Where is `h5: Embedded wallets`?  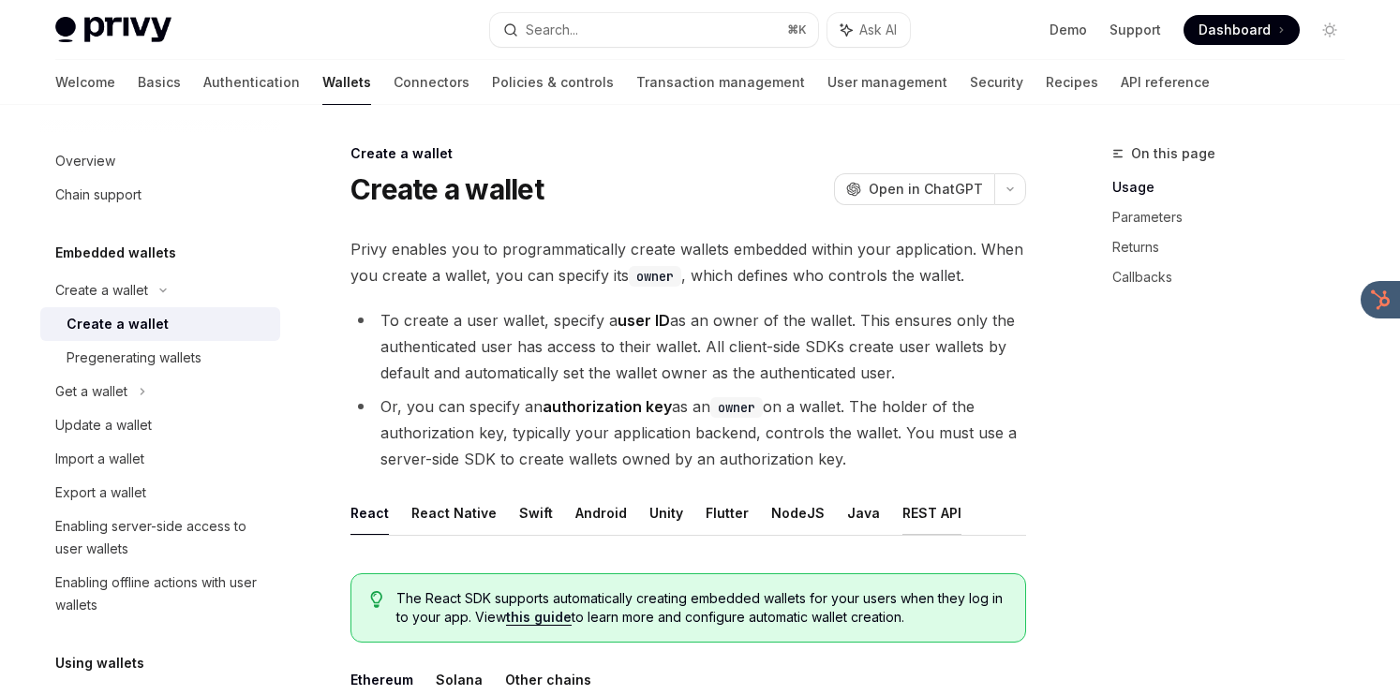
h5: Embedded wallets is located at coordinates (115, 253).